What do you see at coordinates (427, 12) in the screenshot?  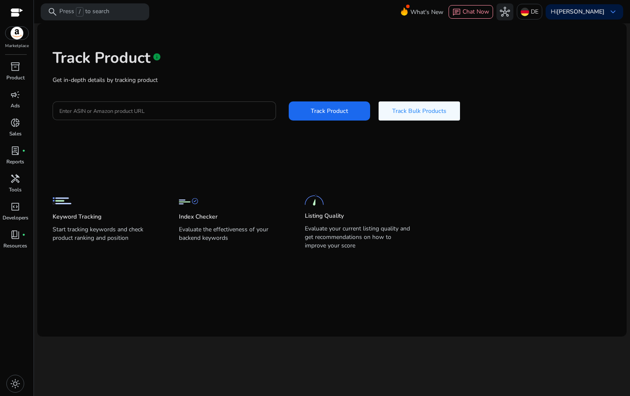 I see `span: What's New` at bounding box center [427, 12].